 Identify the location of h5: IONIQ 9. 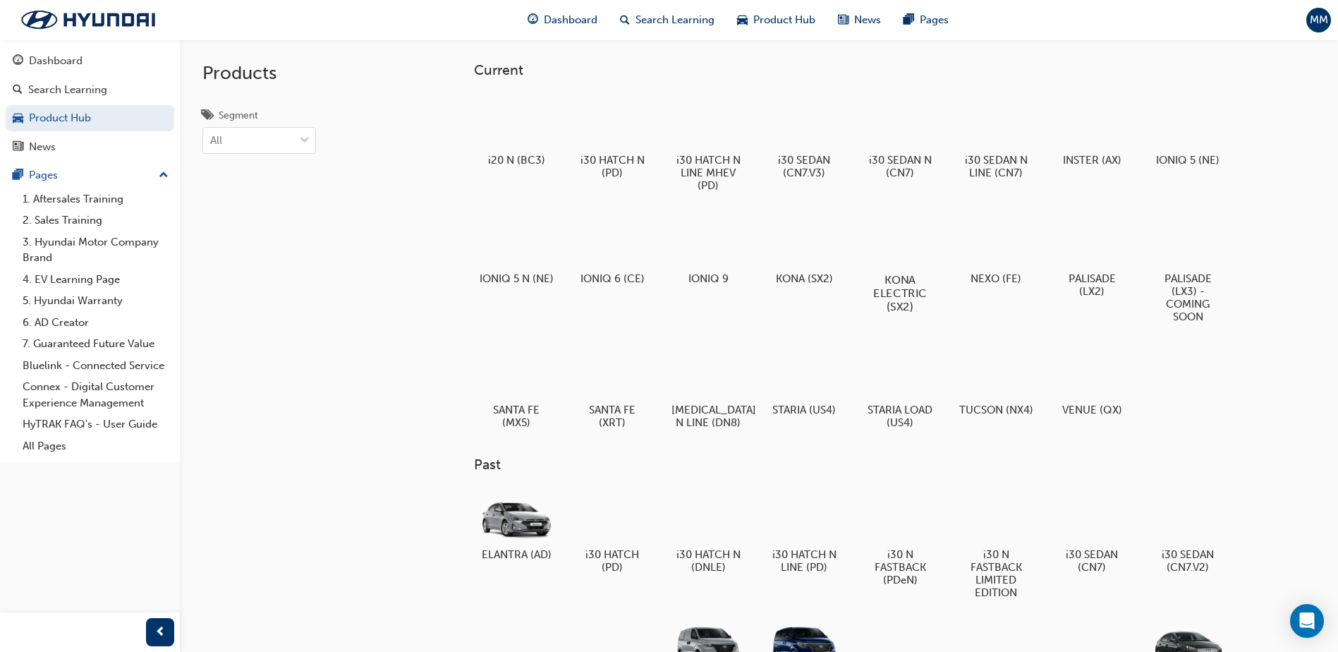
(708, 279).